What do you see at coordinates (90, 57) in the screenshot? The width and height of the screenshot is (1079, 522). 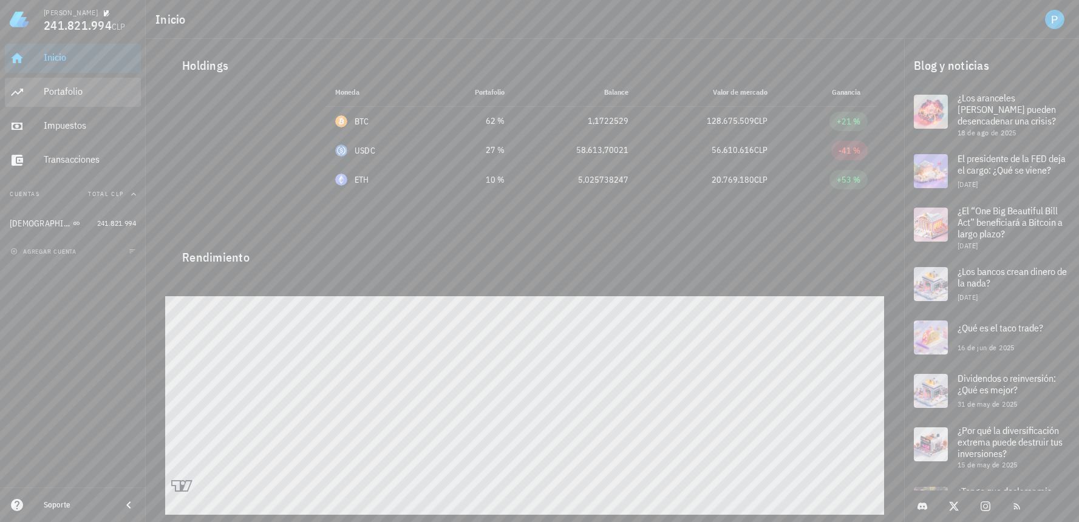 I see `div: Inicio` at bounding box center [90, 57].